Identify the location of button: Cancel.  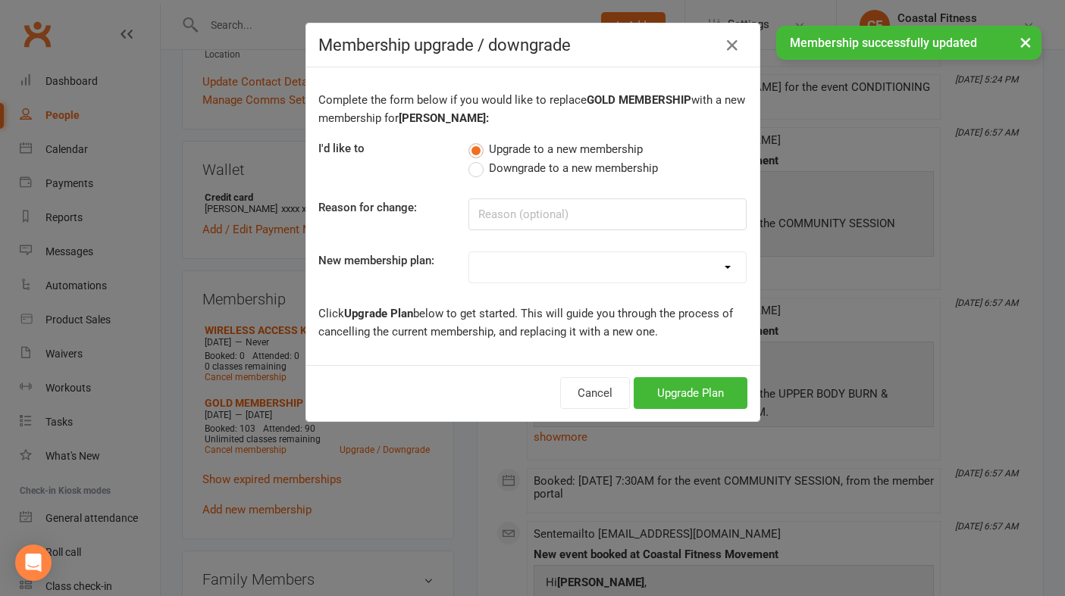
(595, 393).